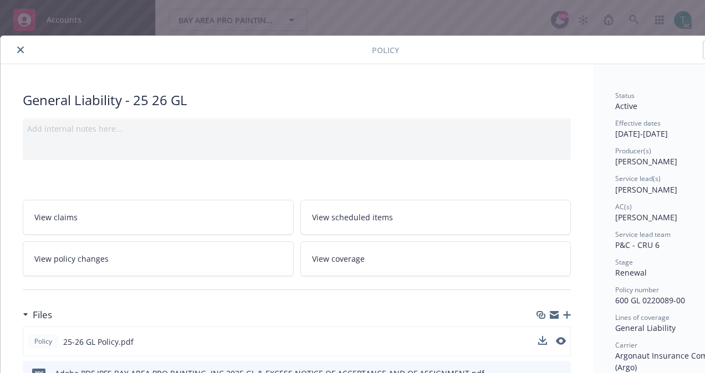 Image resolution: width=705 pixels, height=373 pixels. What do you see at coordinates (630, 273) in the screenshot?
I see `span: Renewal` at bounding box center [630, 273].